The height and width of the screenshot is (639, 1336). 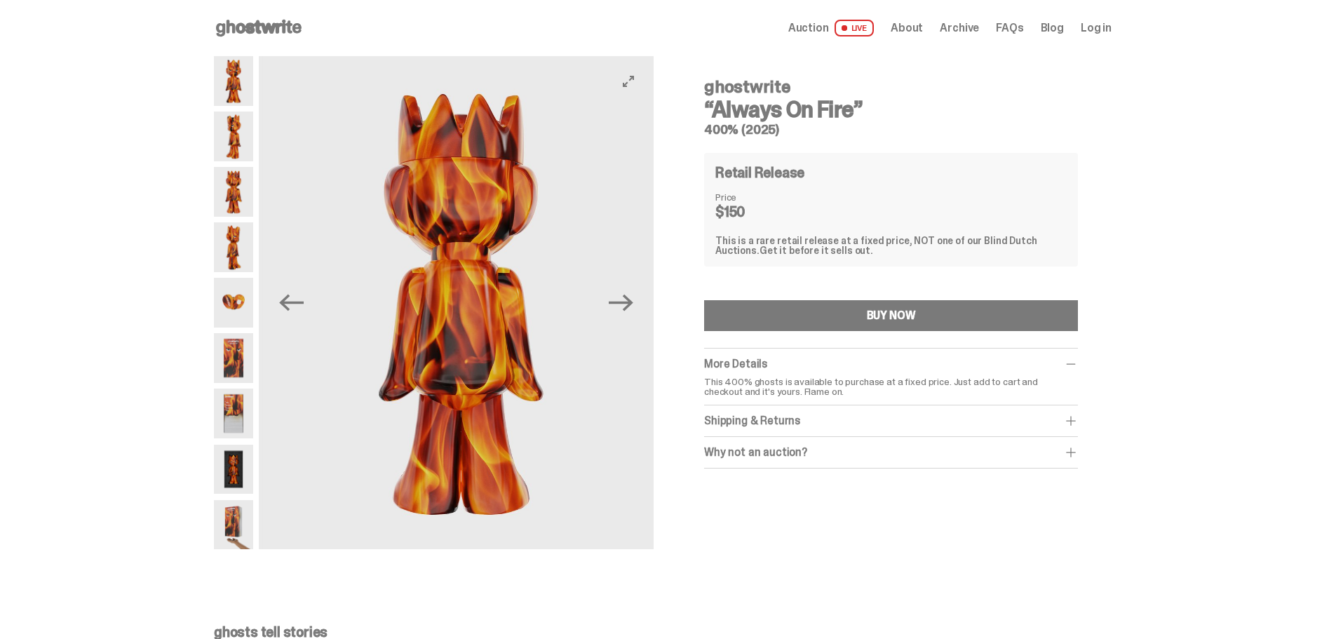 What do you see at coordinates (831, 28) in the screenshot?
I see `a: Auction LIVE` at bounding box center [831, 28].